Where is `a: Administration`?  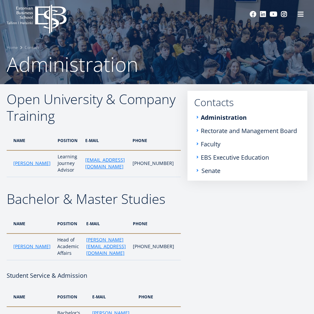
a: Administration is located at coordinates (224, 117).